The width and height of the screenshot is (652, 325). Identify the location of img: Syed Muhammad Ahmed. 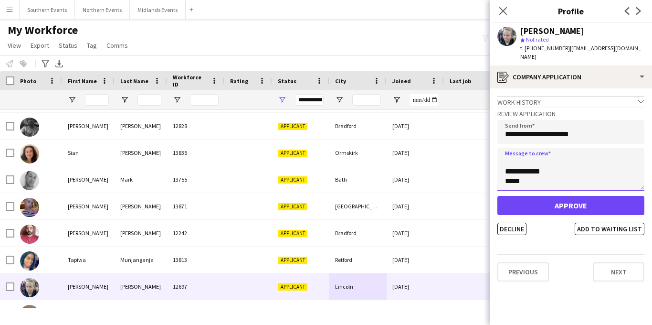
(30, 234).